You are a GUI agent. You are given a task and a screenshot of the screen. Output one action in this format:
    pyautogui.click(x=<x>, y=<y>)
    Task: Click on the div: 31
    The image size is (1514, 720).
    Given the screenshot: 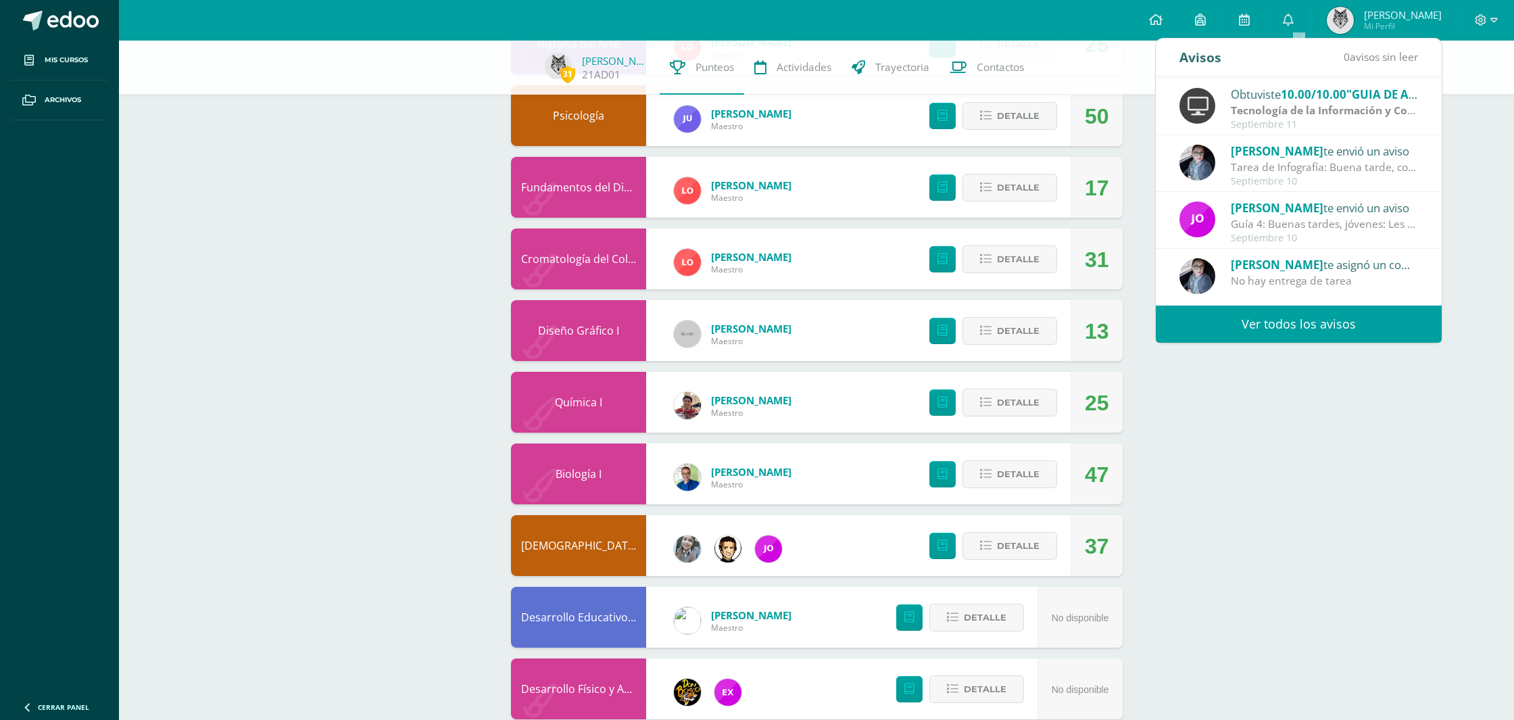 What is the action you would take?
    pyautogui.click(x=1097, y=260)
    